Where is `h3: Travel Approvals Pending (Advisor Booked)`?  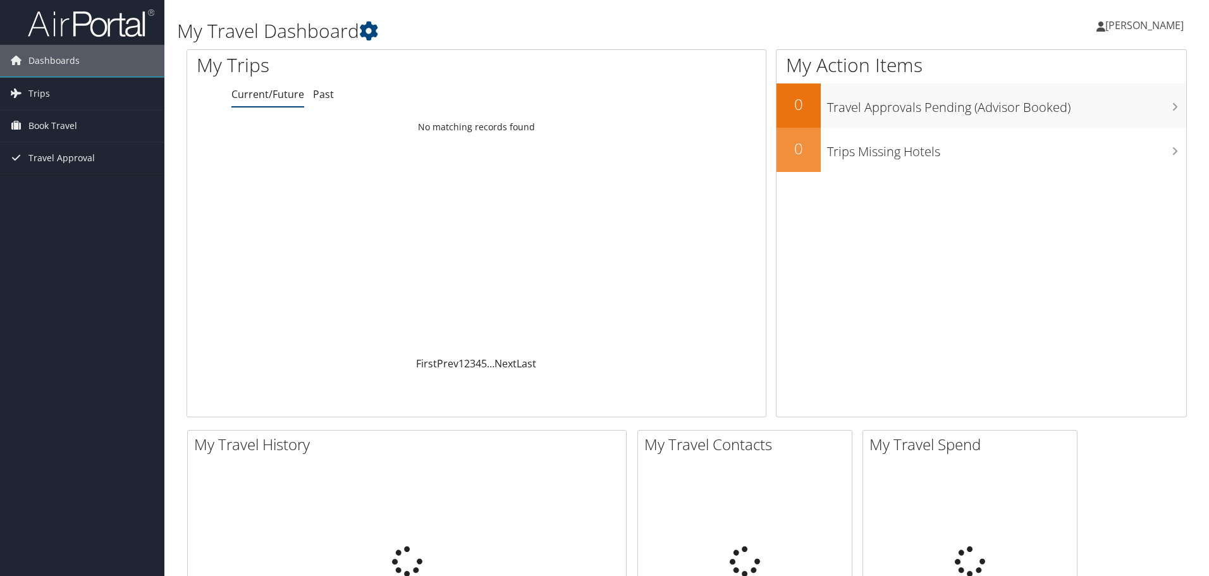 h3: Travel Approvals Pending (Advisor Booked) is located at coordinates (1007, 104).